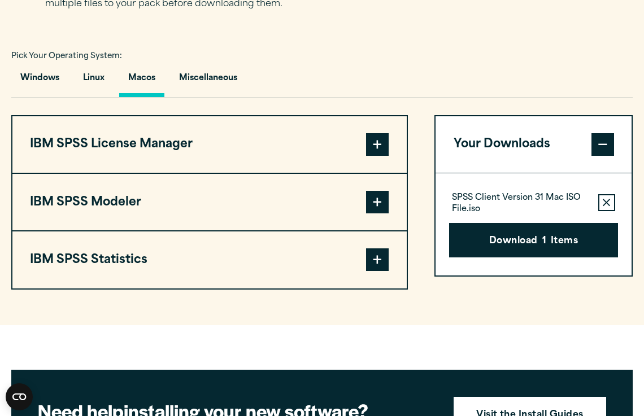 This screenshot has height=416, width=644. Describe the element at coordinates (544, 242) in the screenshot. I see `span: 1` at that location.